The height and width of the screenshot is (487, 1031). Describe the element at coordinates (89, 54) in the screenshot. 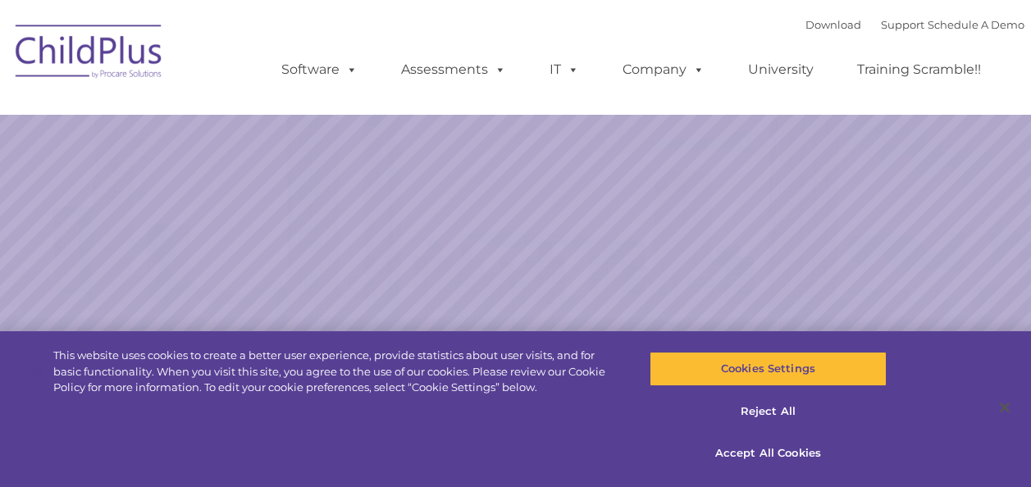

I see `img: ChildPlus by Procare Solutions` at that location.